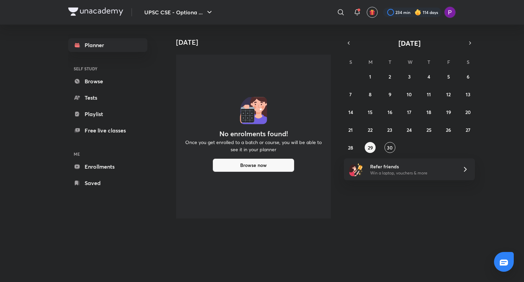  Describe the element at coordinates (390, 112) in the screenshot. I see `button: September 16, 2025` at that location.